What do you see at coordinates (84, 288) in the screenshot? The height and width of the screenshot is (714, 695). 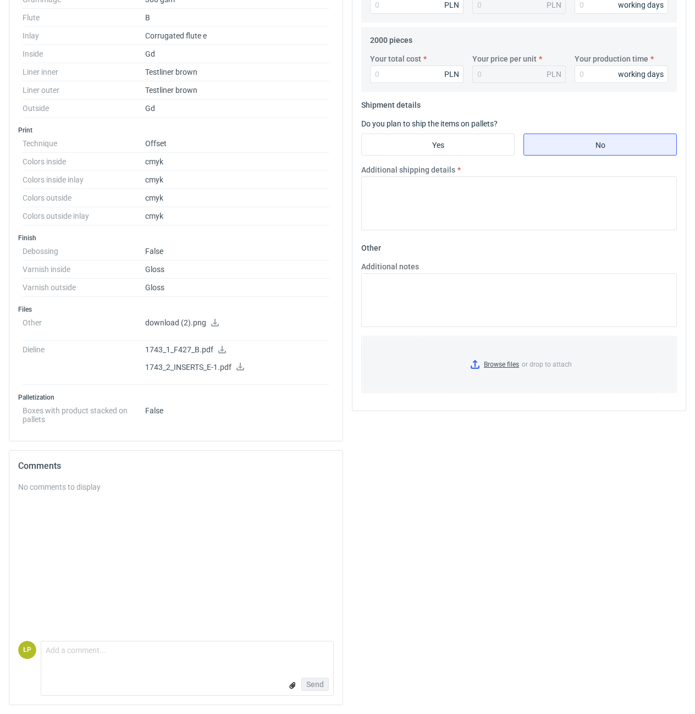 I see `dt: Varnish outside` at bounding box center [84, 288].